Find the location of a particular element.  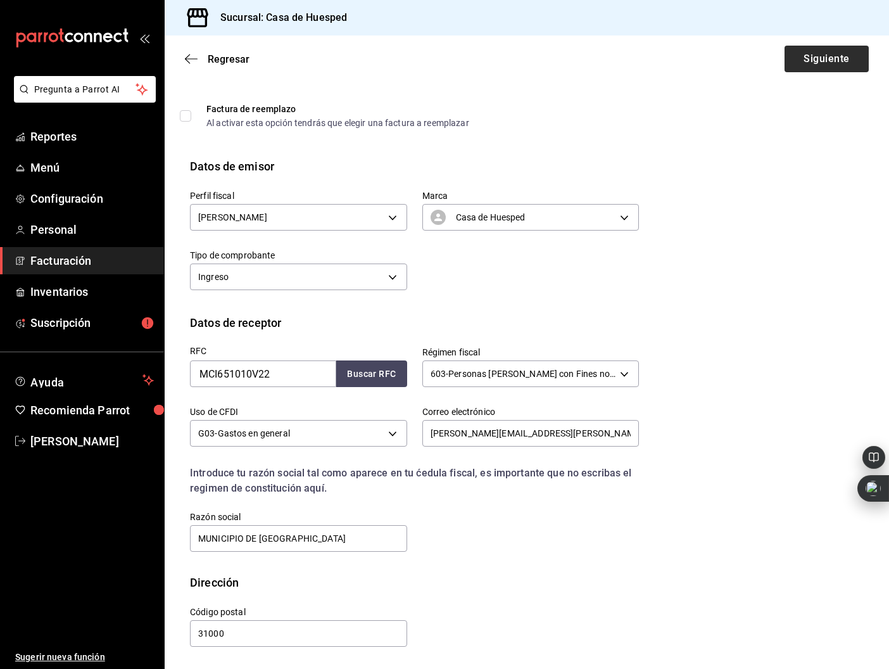

span: Personal is located at coordinates (92, 229).